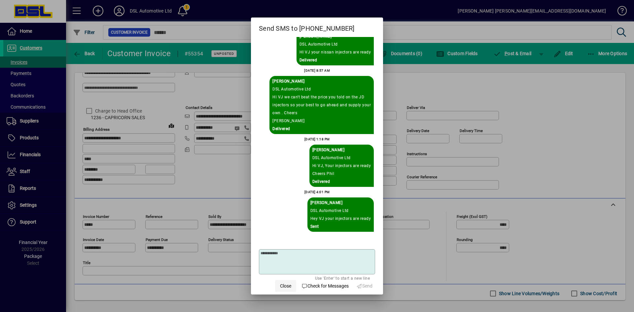 The image size is (634, 312). I want to click on button: Close, so click(285, 286).